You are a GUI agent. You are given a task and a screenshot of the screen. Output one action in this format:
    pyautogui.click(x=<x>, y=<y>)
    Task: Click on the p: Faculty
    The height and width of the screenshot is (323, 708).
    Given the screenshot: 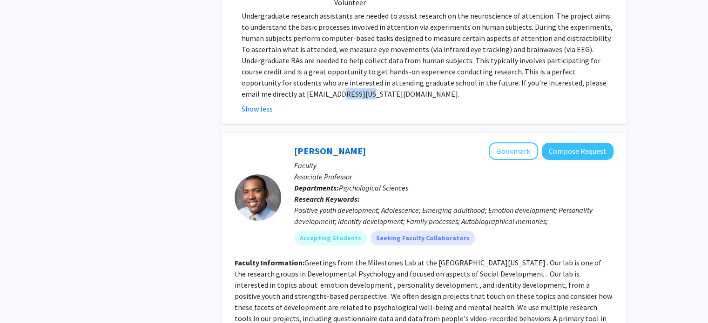 What is the action you would take?
    pyautogui.click(x=454, y=166)
    